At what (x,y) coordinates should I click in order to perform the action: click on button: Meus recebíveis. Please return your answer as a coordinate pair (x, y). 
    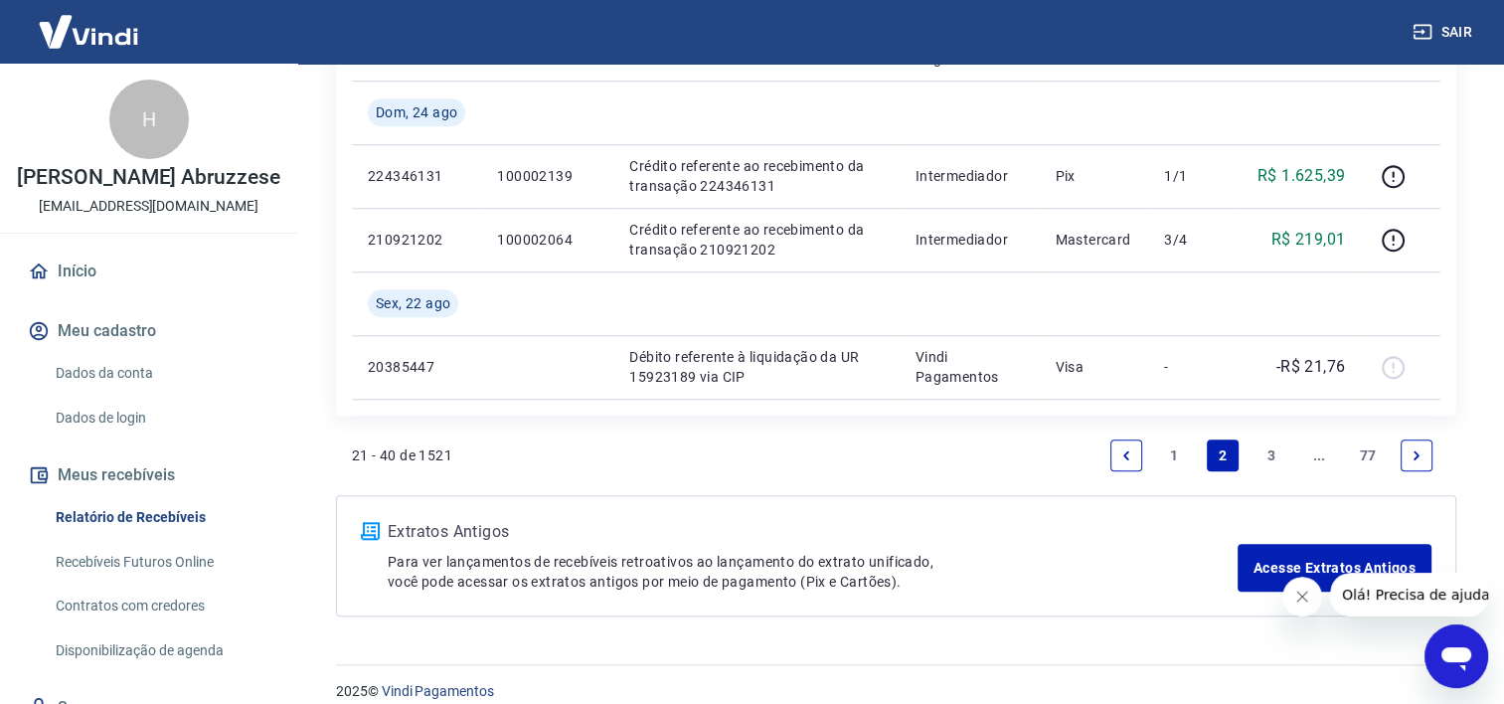
    Looking at the image, I should click on (148, 475).